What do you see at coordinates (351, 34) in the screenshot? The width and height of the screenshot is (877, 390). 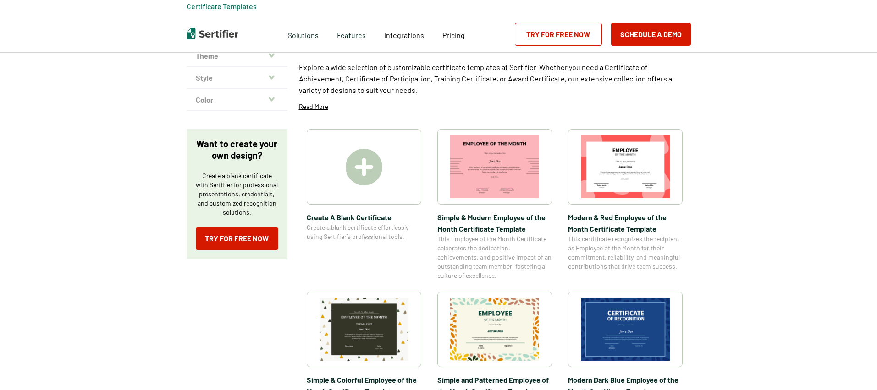 I see `span: Features` at bounding box center [351, 34].